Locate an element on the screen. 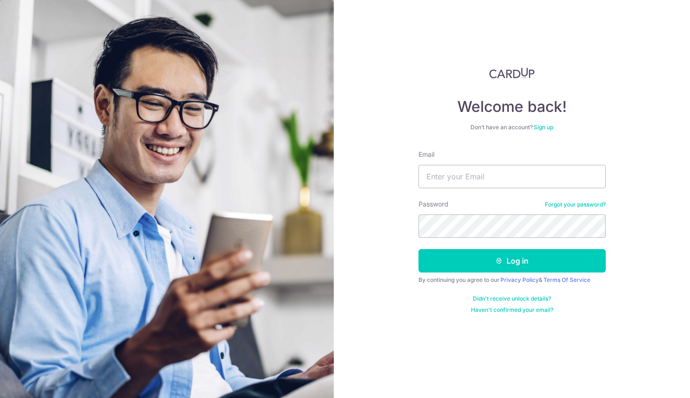 This screenshot has height=398, width=690. a: Haven't confirmed your email? is located at coordinates (512, 310).